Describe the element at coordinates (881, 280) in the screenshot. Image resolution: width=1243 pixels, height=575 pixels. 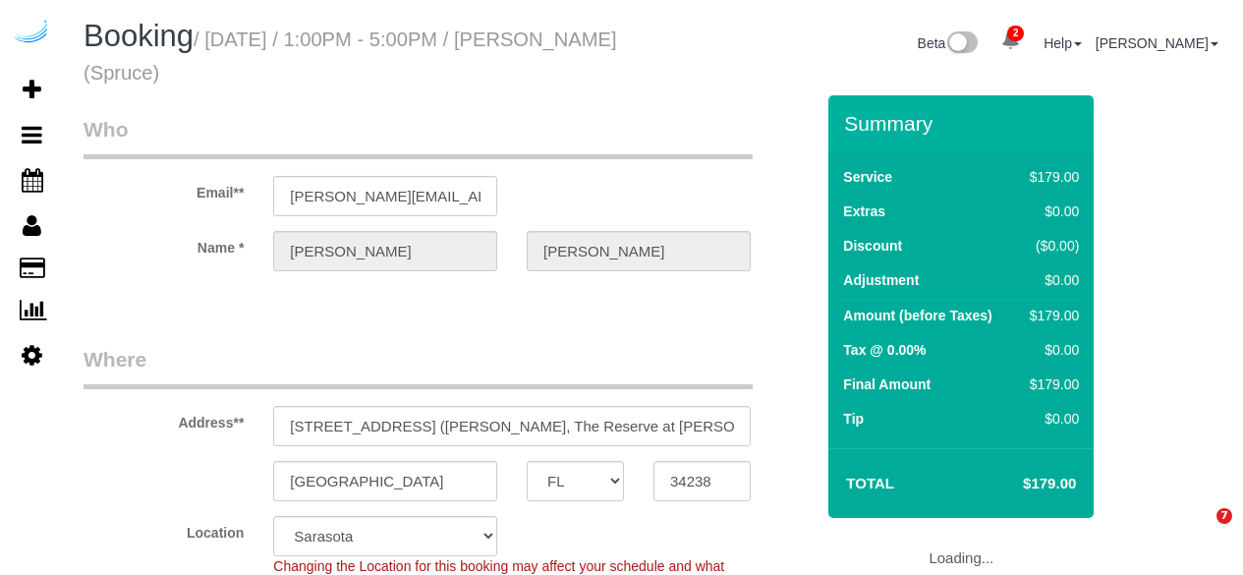
I see `label: Adjustment` at that location.